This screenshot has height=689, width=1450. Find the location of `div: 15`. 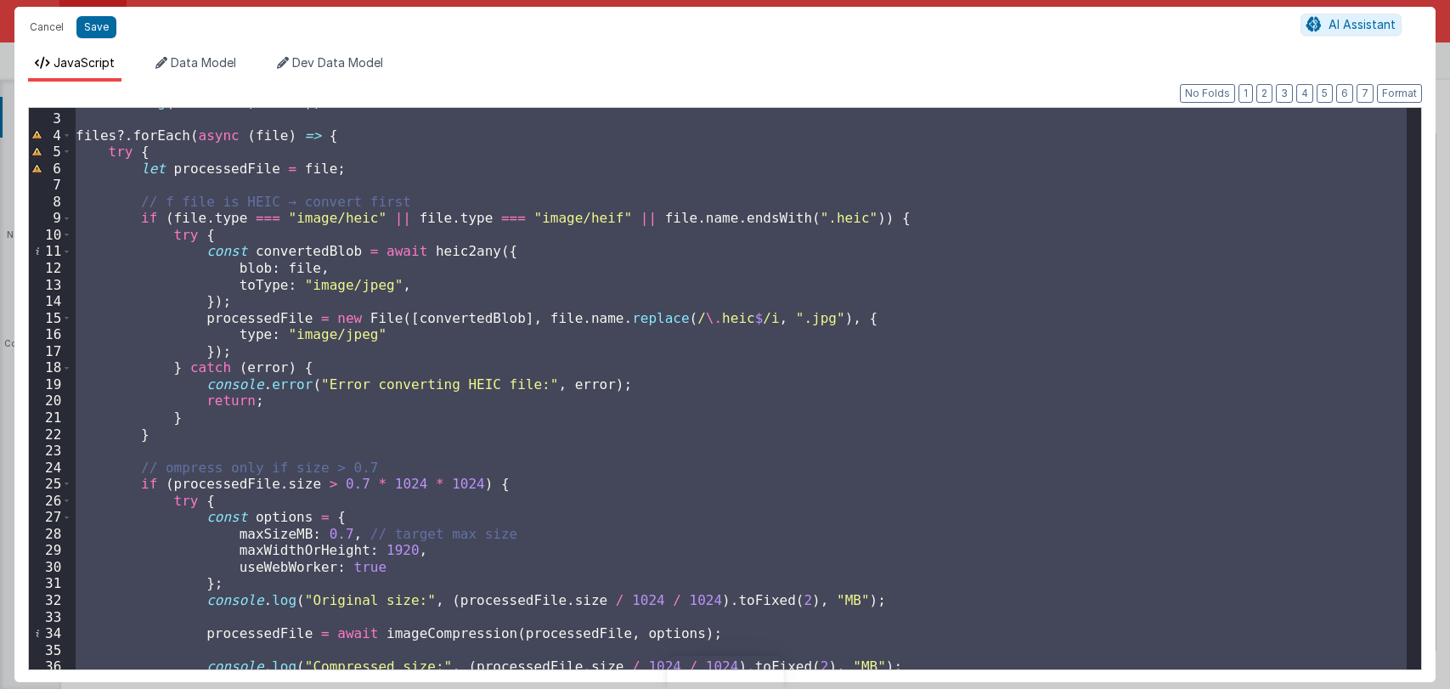

div: 15 is located at coordinates (50, 318).